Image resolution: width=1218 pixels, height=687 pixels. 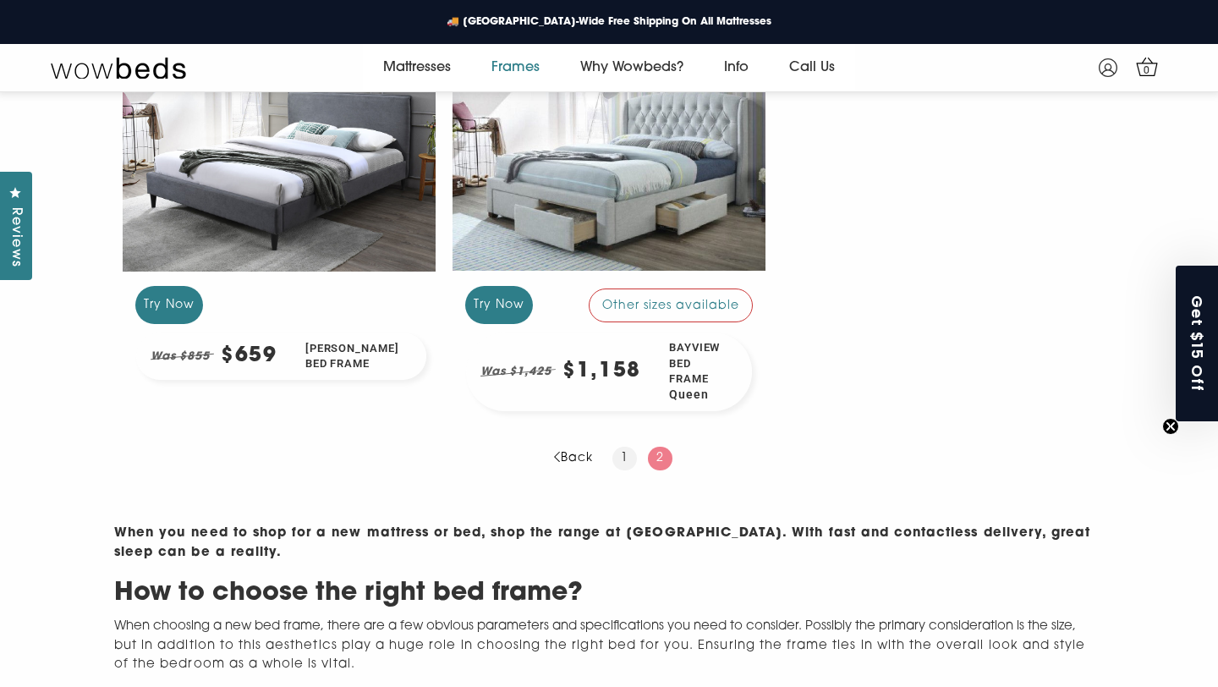 What do you see at coordinates (1197, 343) in the screenshot?
I see `span: Get $15 Off` at bounding box center [1197, 343].